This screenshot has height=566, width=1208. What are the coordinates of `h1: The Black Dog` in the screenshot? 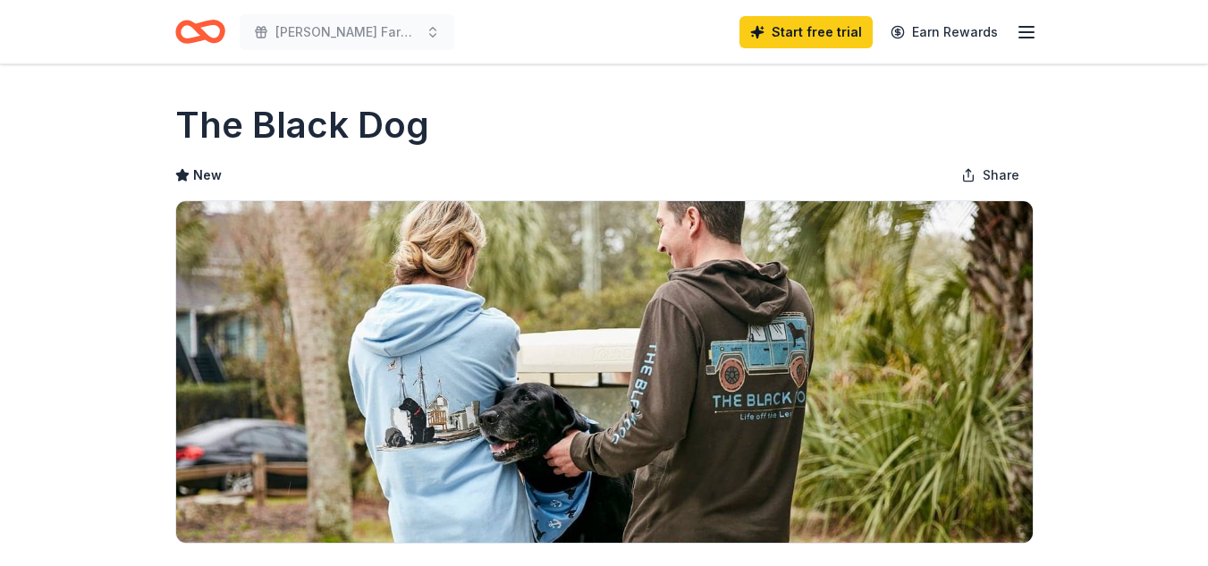 It's located at (302, 125).